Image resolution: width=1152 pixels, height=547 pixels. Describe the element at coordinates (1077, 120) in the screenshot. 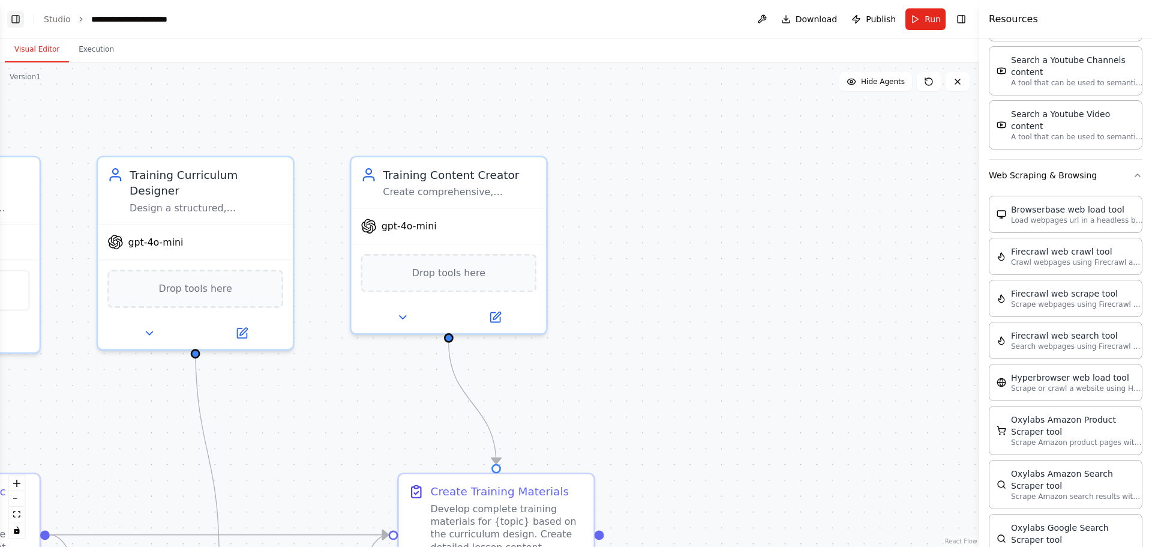

I see `div: Search a Youtube Video content` at that location.